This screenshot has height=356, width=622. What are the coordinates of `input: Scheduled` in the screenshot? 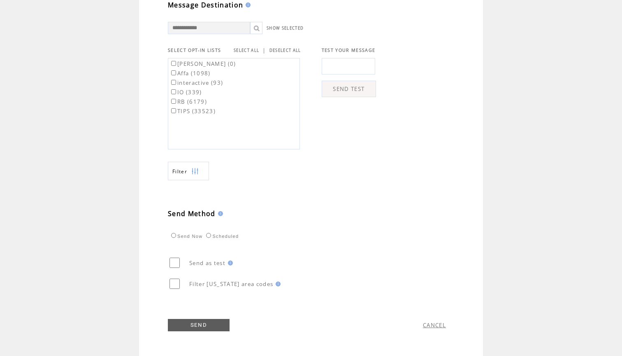 It's located at (209, 235).